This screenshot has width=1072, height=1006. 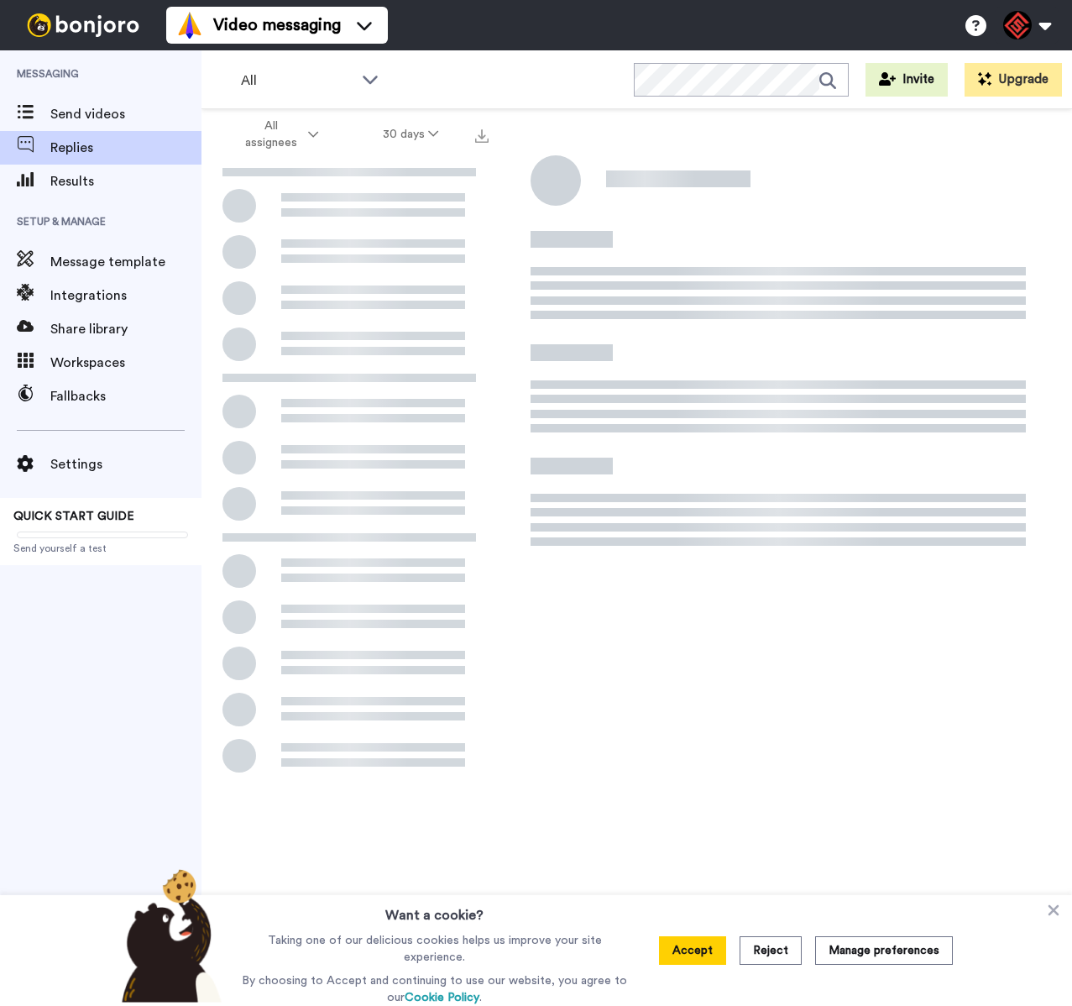 I want to click on button: Manage preferences, so click(x=884, y=951).